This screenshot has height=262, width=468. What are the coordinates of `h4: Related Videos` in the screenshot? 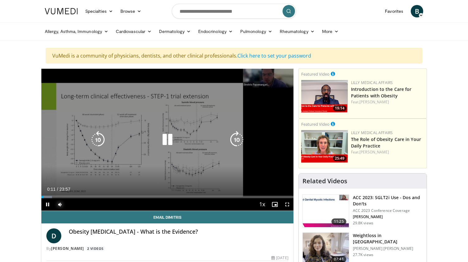 It's located at (325, 181).